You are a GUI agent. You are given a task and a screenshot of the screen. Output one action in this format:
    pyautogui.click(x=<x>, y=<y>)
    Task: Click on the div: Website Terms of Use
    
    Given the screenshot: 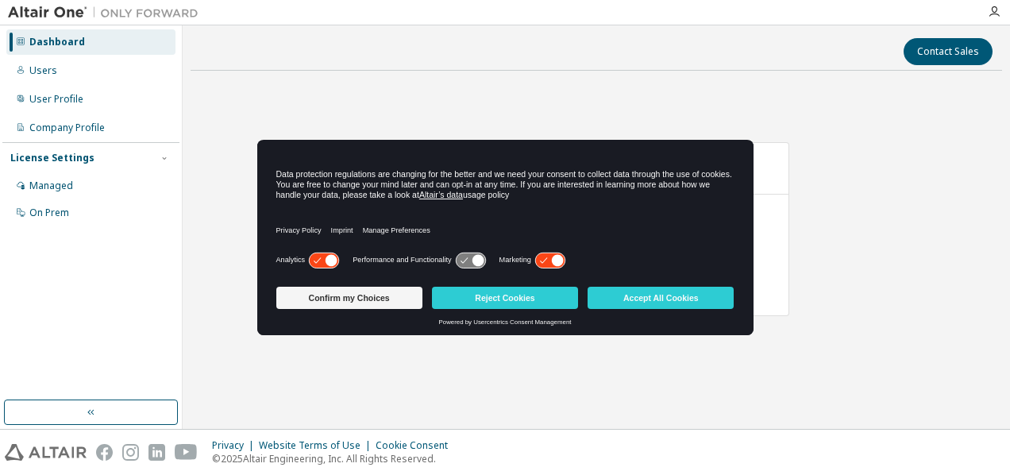 What is the action you would take?
    pyautogui.click(x=317, y=445)
    